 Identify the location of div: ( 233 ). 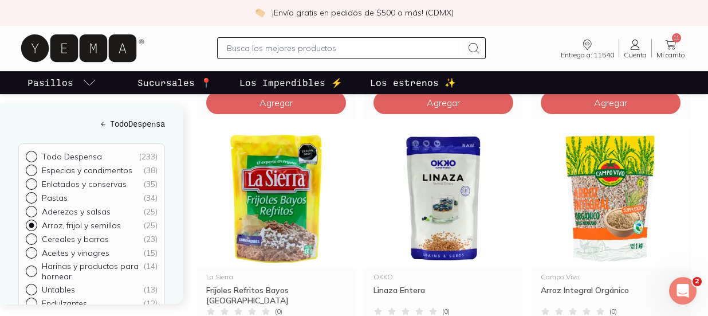
(148, 157).